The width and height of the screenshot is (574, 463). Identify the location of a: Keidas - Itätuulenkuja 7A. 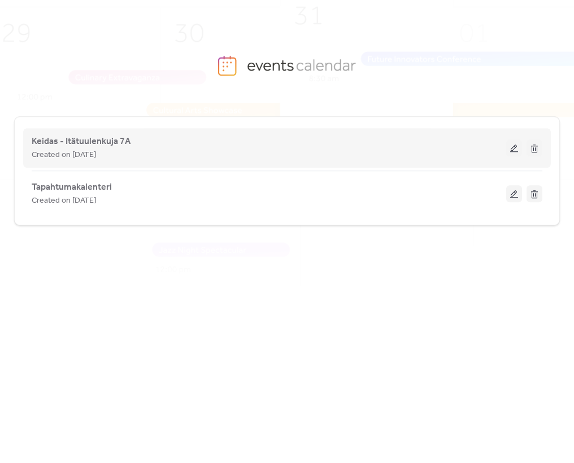
(81, 141).